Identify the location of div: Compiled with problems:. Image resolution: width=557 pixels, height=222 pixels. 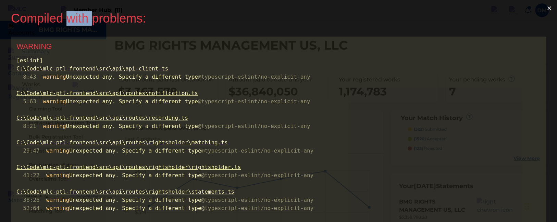
(273, 18).